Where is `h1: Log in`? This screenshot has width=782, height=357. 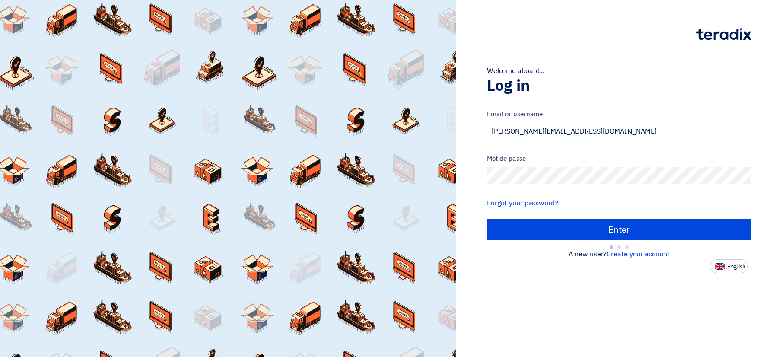
h1: Log in is located at coordinates (619, 86).